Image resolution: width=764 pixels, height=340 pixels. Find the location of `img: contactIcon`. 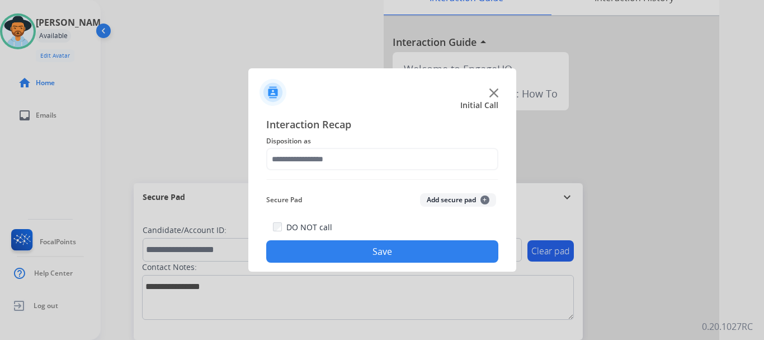

img: contactIcon is located at coordinates (273, 92).